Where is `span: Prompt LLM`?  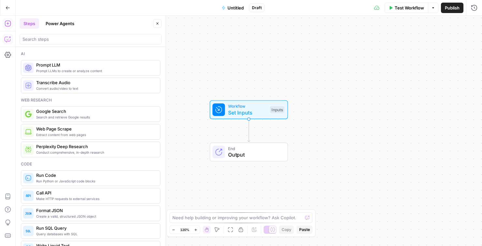 span: Prompt LLM is located at coordinates (95, 65).